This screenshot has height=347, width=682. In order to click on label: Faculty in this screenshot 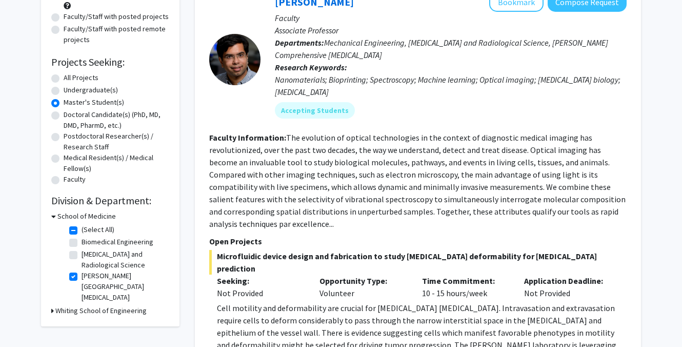, I will do `click(74, 179)`.